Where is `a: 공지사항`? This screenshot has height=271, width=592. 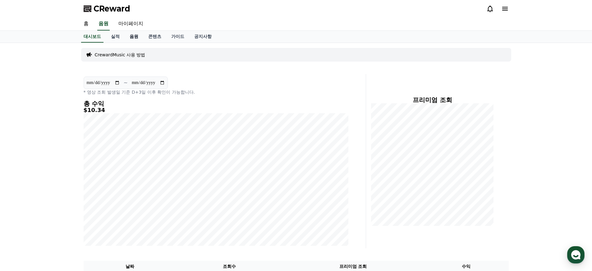
a: 공지사항 is located at coordinates (203, 37).